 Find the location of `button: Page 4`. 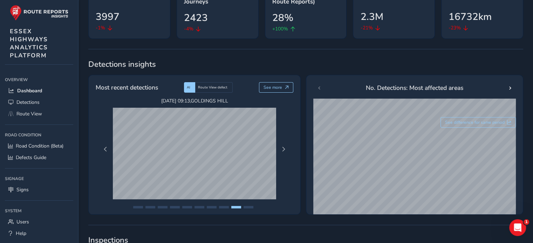

button: Page 4 is located at coordinates (175, 207).